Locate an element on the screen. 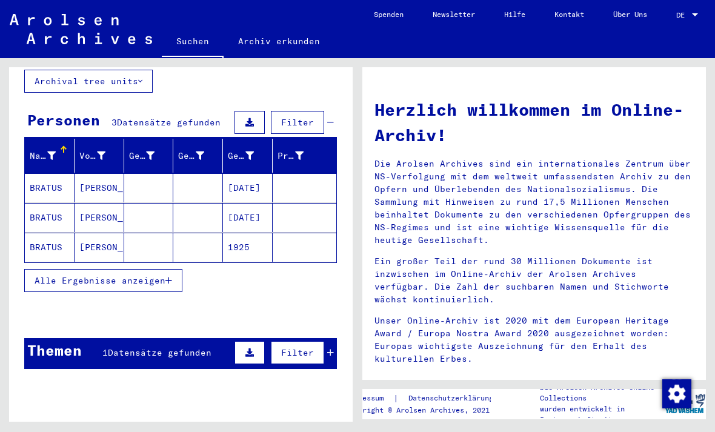 The image size is (715, 432). div: Personen is located at coordinates (64, 120).